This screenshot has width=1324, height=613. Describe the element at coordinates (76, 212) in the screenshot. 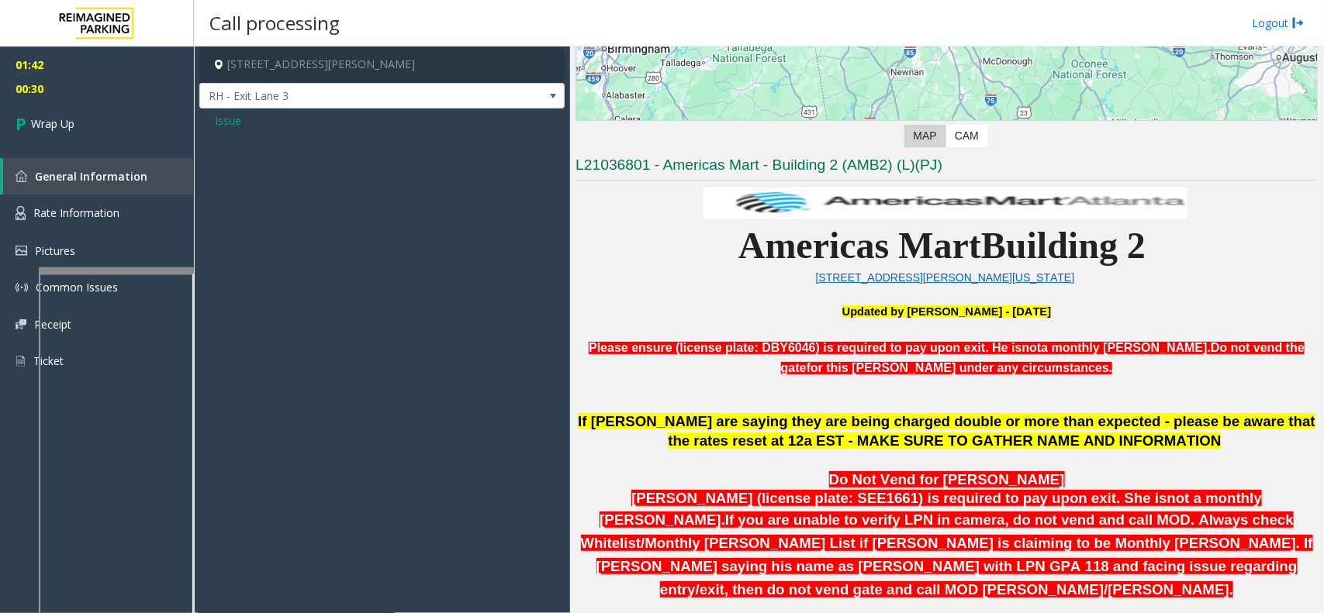

I see `span: Rate Information` at that location.